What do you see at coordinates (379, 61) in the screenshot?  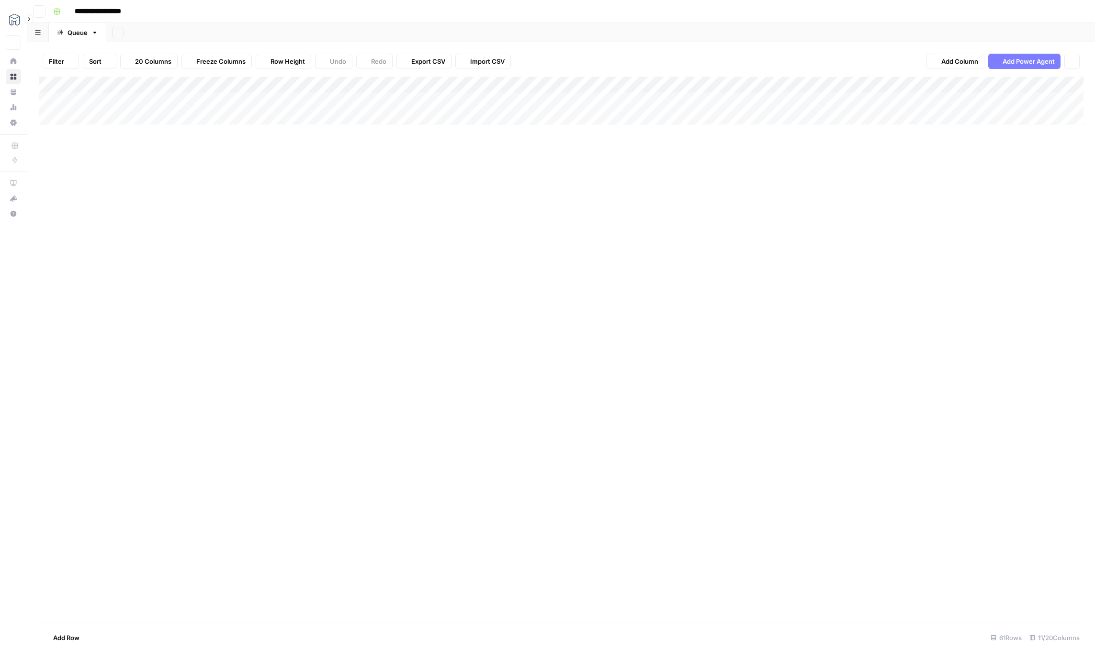 I see `span: Redo` at bounding box center [379, 61].